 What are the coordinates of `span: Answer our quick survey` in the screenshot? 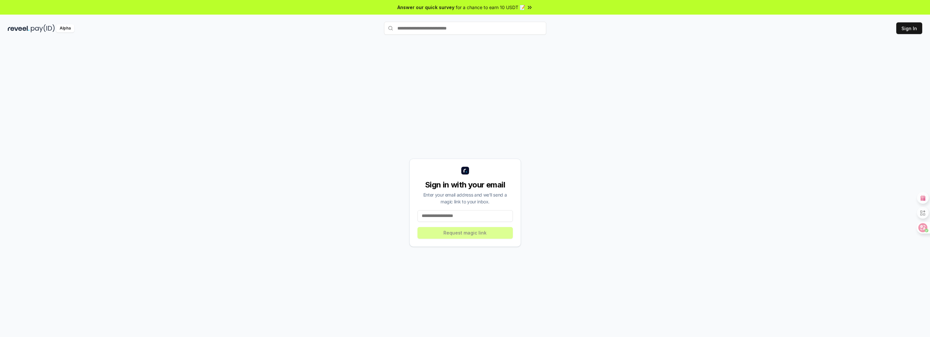 It's located at (426, 7).